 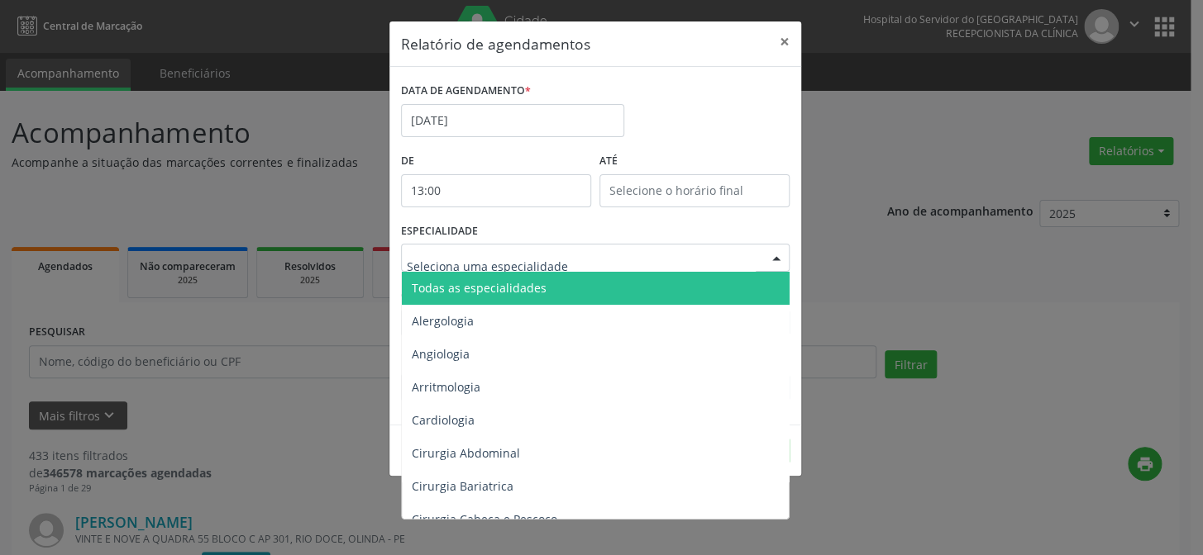 What do you see at coordinates (513, 121) in the screenshot?
I see `input: Selecione uma data ou intervalo` at bounding box center [513, 121].